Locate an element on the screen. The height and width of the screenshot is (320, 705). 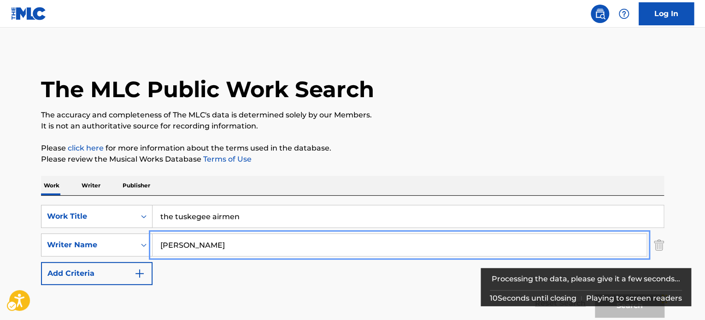
div: On is located at coordinates (144, 217).